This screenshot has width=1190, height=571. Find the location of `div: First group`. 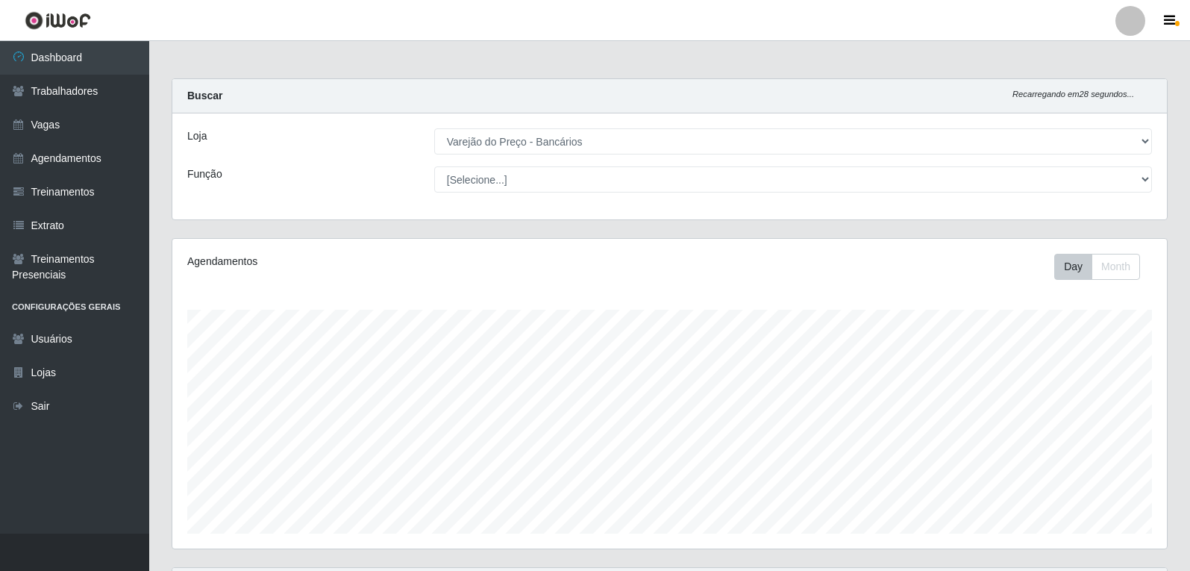

div: First group is located at coordinates (1097, 266).